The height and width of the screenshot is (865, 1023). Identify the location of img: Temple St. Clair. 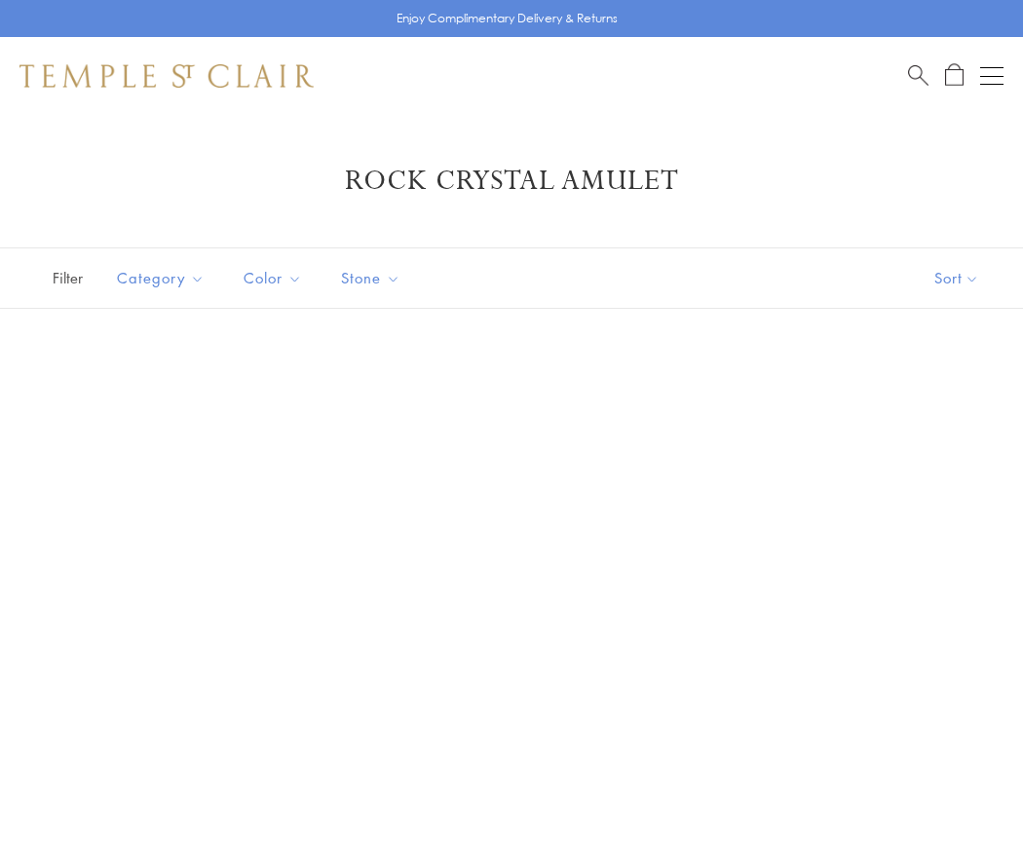
(167, 76).